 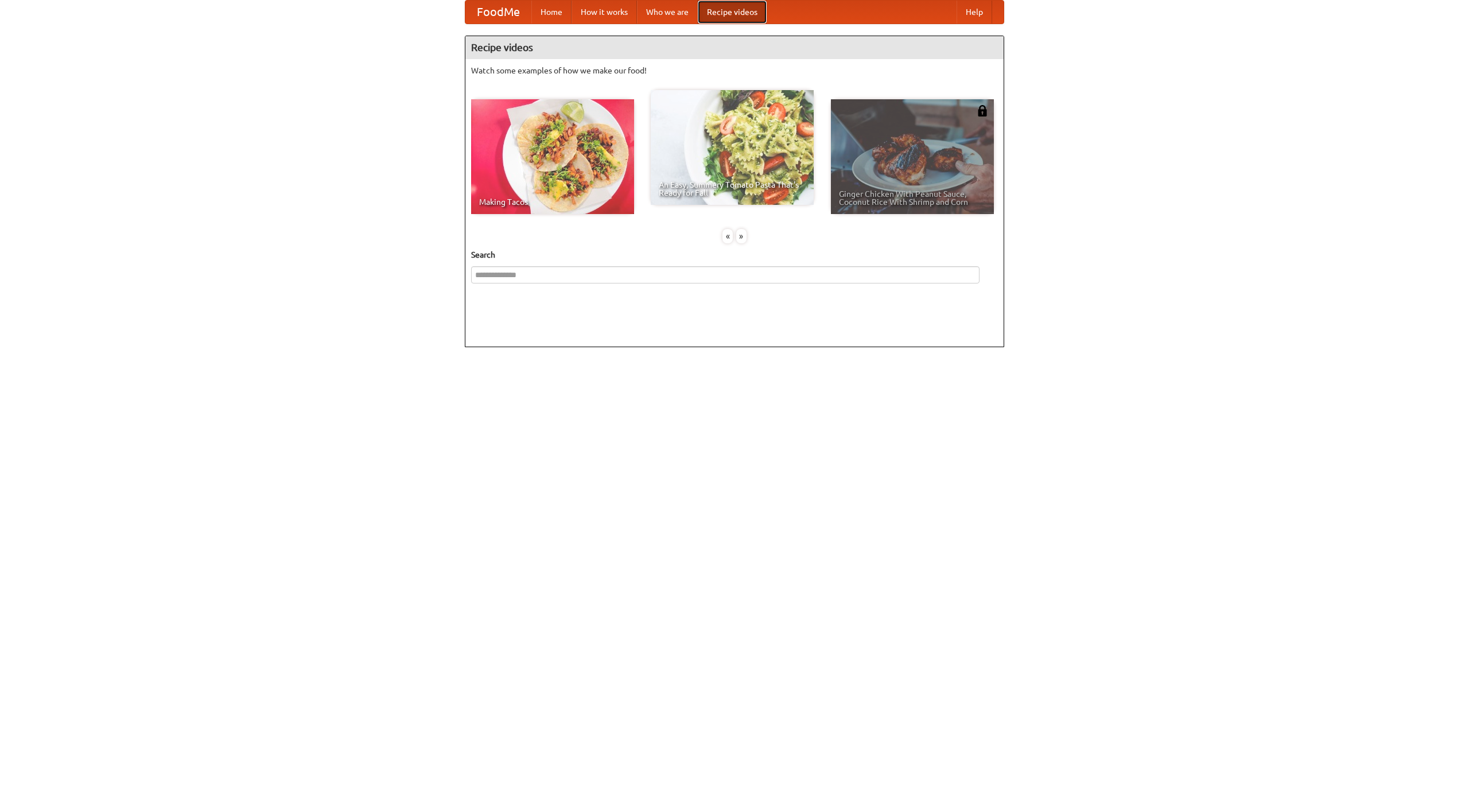 What do you see at coordinates (734, 48) in the screenshot?
I see `h4: Recipe videos` at bounding box center [734, 48].